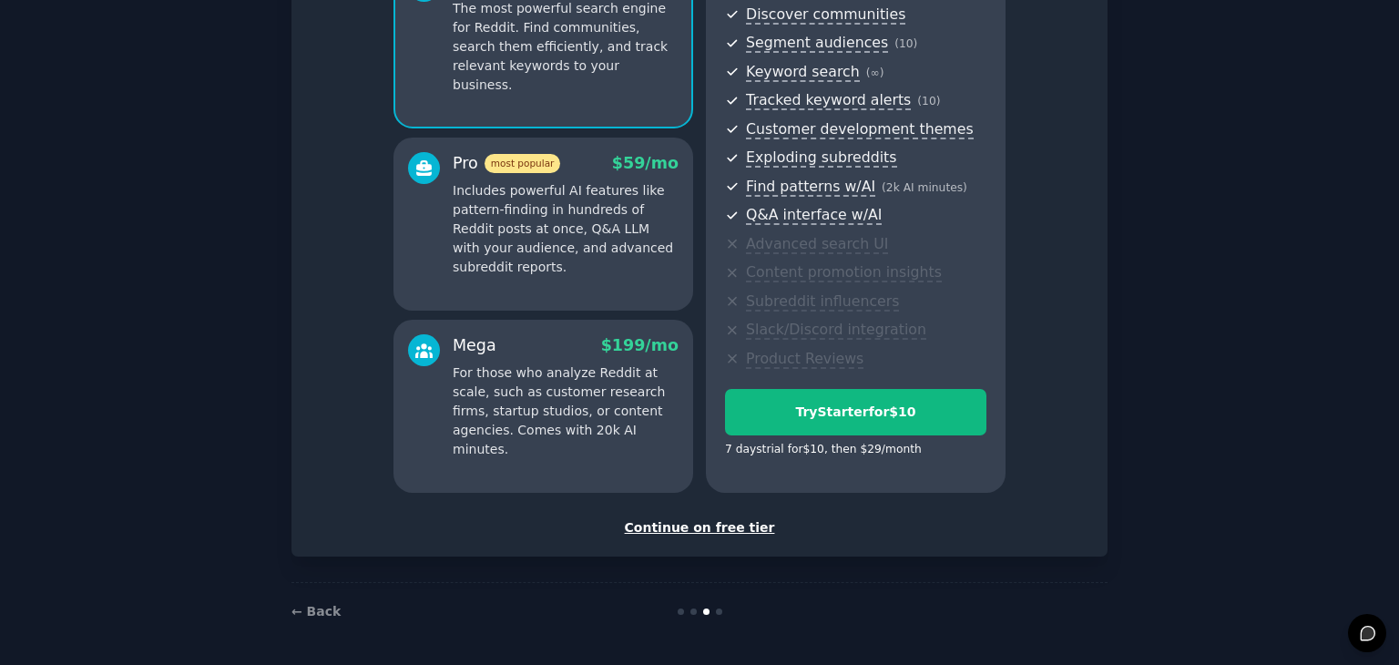 The image size is (1399, 665). I want to click on div: Mega, so click(475, 345).